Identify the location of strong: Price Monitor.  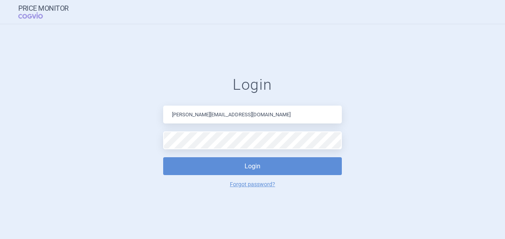
(43, 8).